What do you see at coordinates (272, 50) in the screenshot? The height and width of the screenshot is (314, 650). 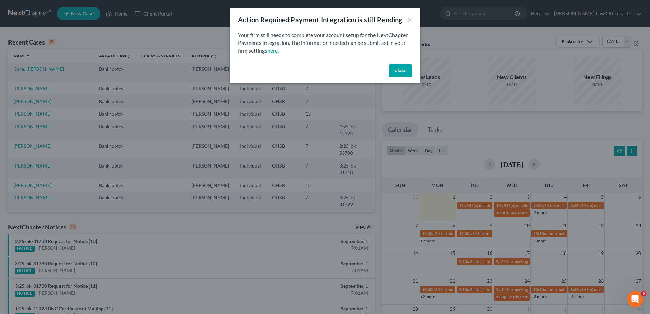 I see `a: here` at bounding box center [272, 50].